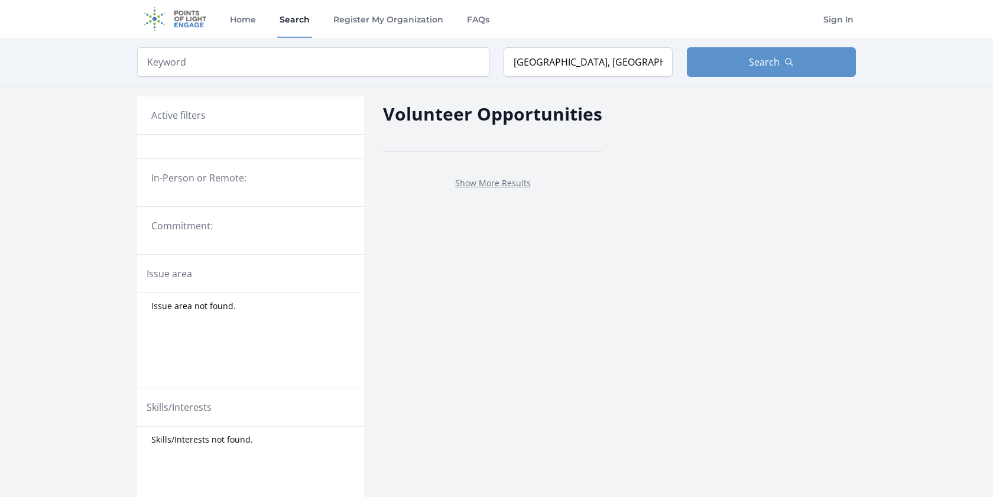 This screenshot has width=993, height=497. What do you see at coordinates (493, 183) in the screenshot?
I see `a: Show More Results` at bounding box center [493, 183].